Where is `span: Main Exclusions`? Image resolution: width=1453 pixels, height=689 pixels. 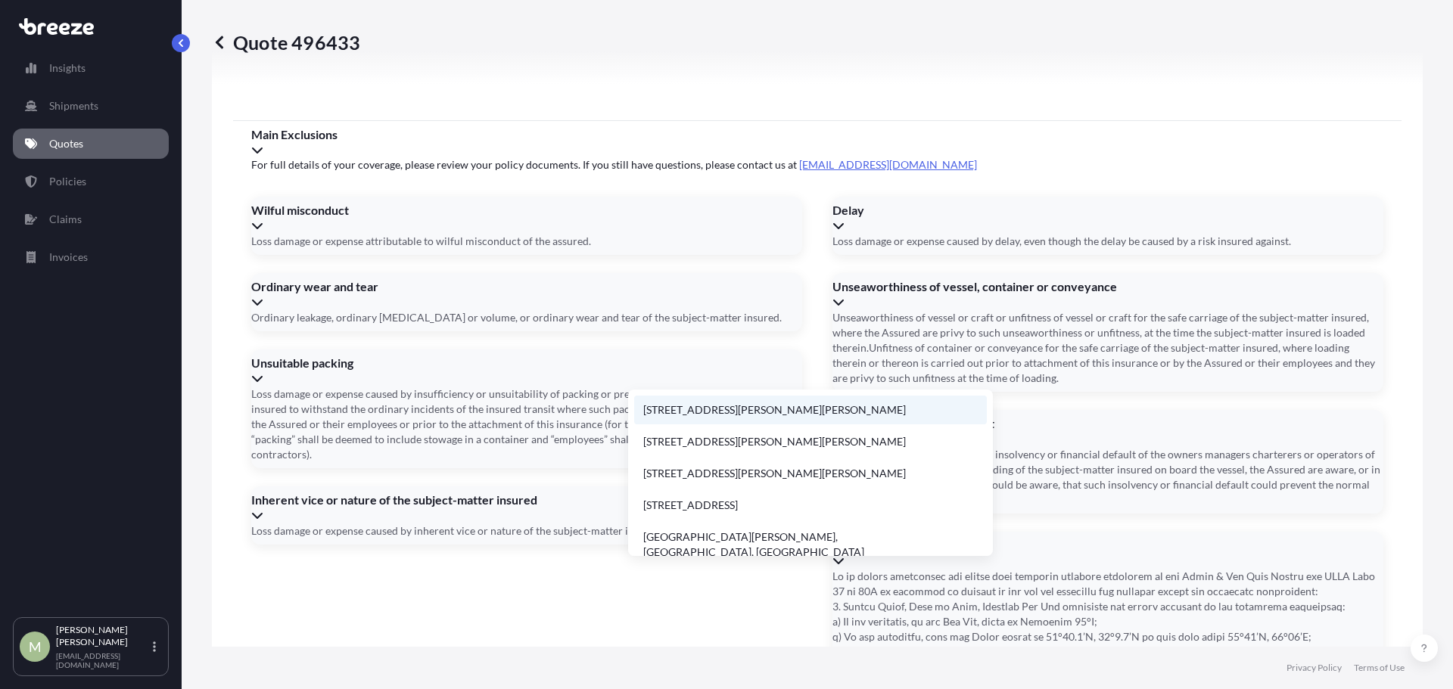
span: Main Exclusions is located at coordinates (817, 135).